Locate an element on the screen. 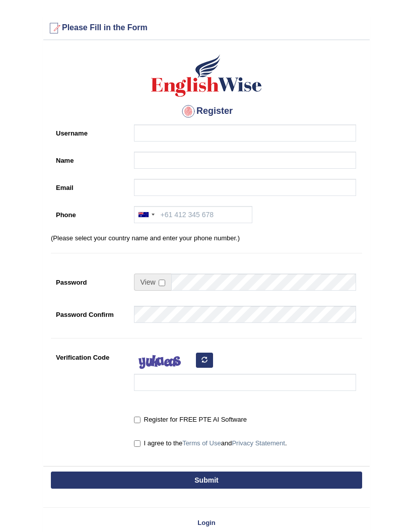  input: +61 412 345 678 is located at coordinates (193, 214).